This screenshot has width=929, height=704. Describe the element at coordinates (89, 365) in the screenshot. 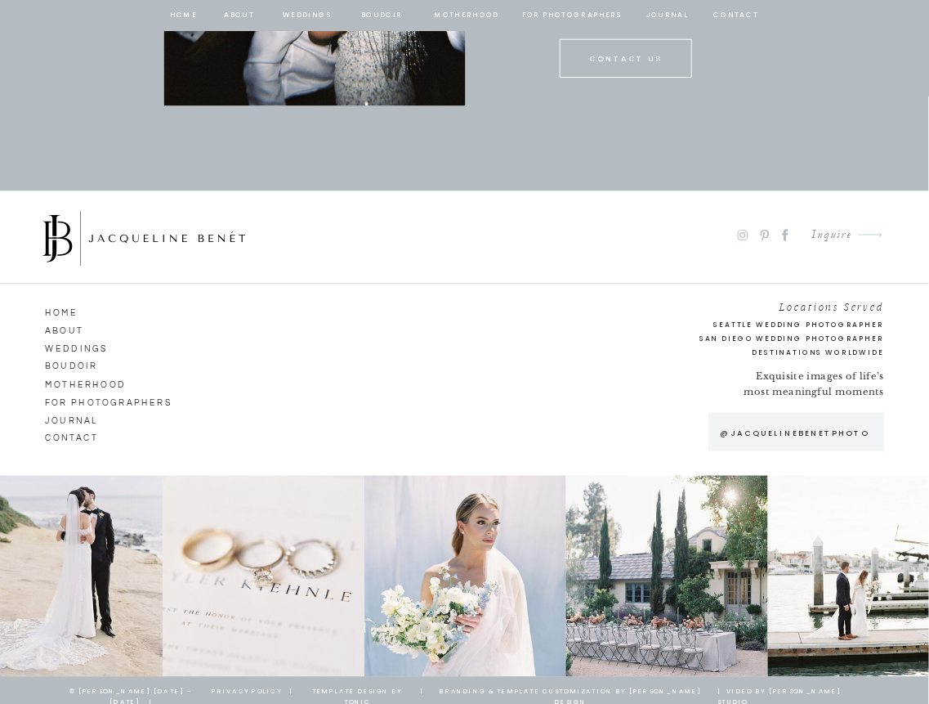

I see `a: Boudoir` at that location.